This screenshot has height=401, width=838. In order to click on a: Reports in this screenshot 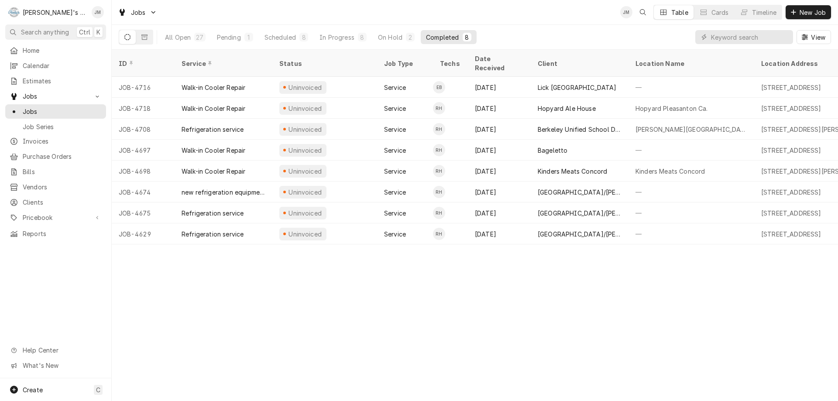, I will do `click(55, 233)`.